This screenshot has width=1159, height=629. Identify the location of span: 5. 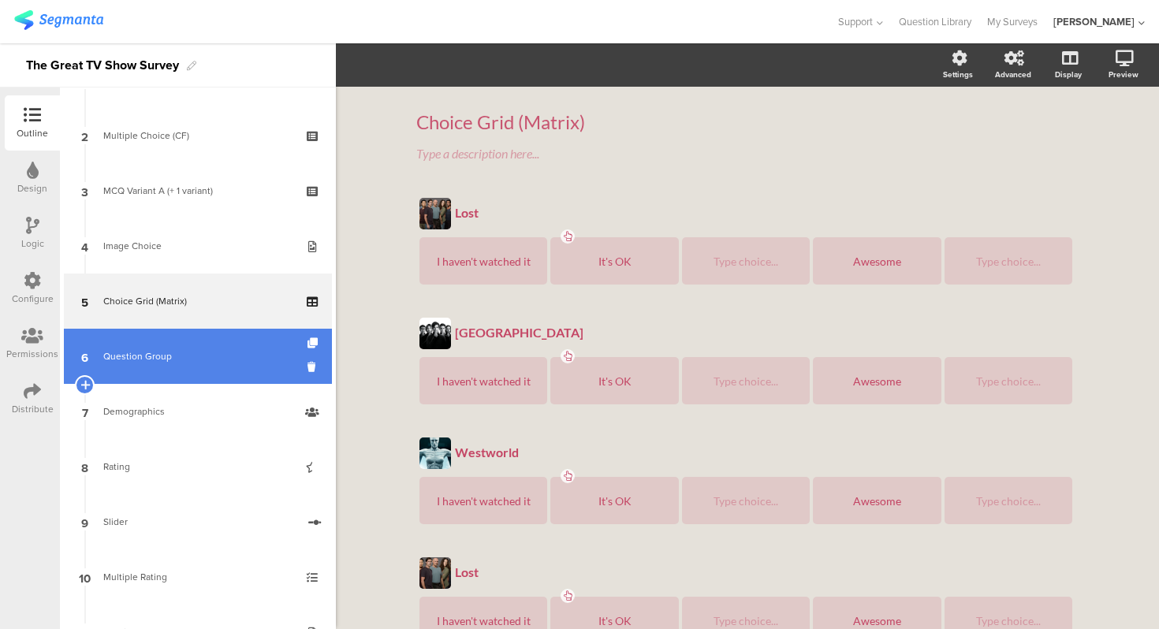
(84, 301).